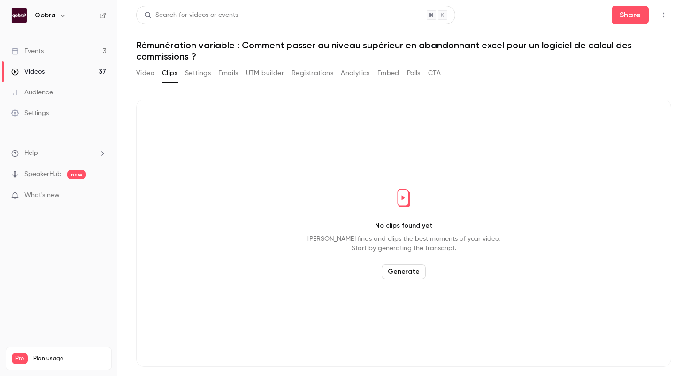 This screenshot has width=690, height=376. What do you see at coordinates (20, 359) in the screenshot?
I see `span: Pro` at bounding box center [20, 359].